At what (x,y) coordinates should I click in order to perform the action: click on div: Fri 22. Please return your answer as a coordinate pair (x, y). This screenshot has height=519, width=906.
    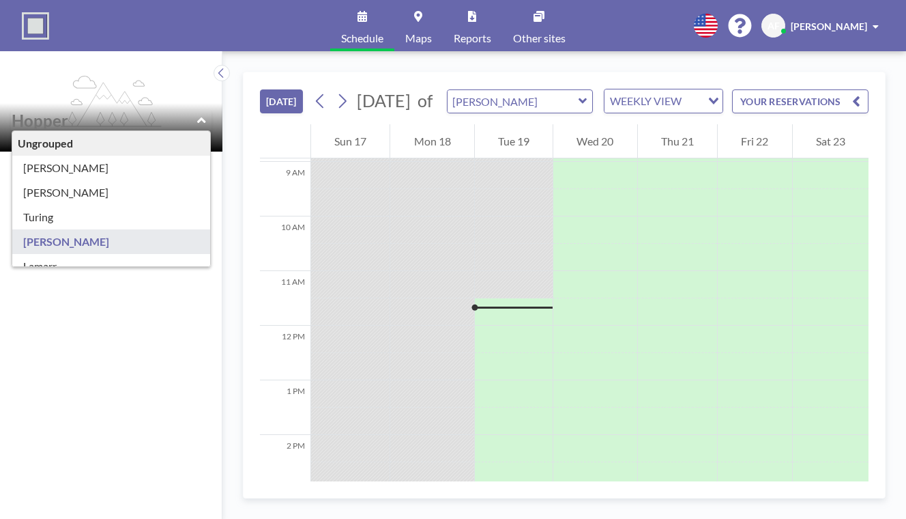
    Looking at the image, I should click on (755, 141).